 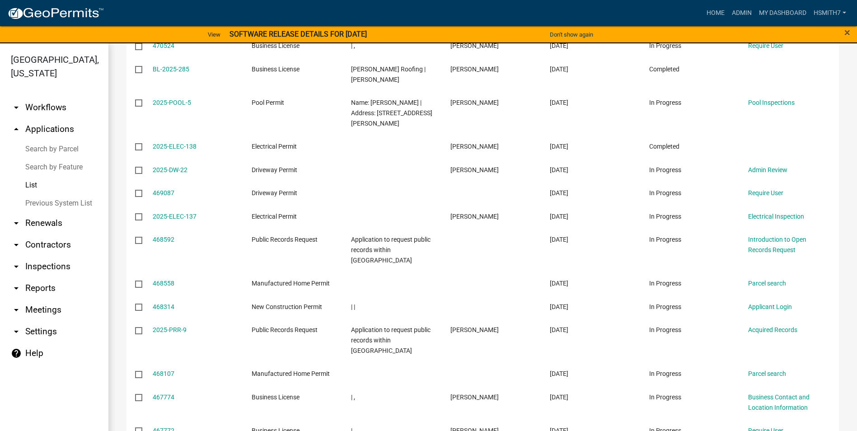 I want to click on a: 468107, so click(x=164, y=374).